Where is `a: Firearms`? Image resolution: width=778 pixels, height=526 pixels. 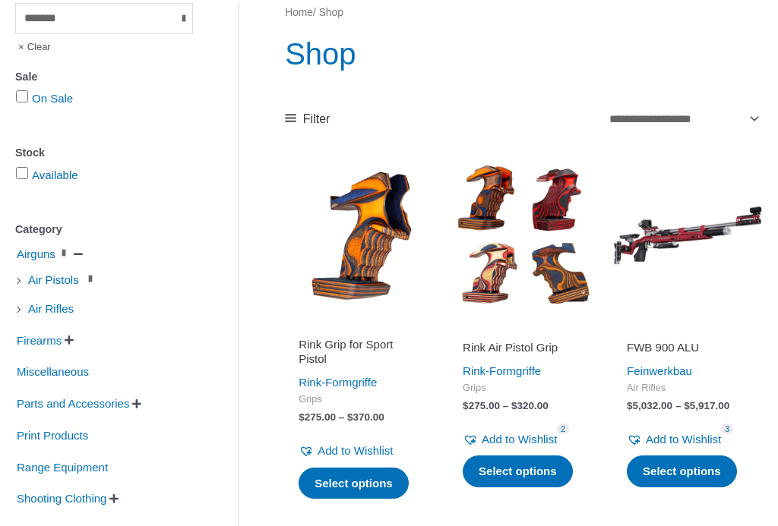
a: Firearms is located at coordinates (39, 339).